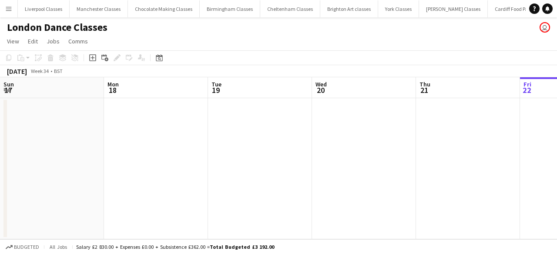  I want to click on button: Birmingham Classes, so click(230, 9).